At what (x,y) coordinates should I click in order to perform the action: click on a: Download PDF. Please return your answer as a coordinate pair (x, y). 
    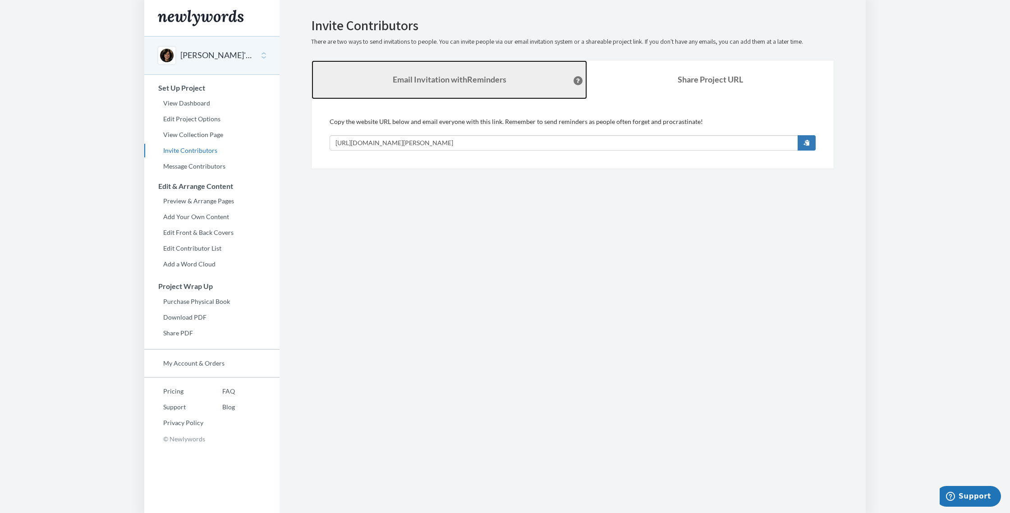
    Looking at the image, I should click on (212, 317).